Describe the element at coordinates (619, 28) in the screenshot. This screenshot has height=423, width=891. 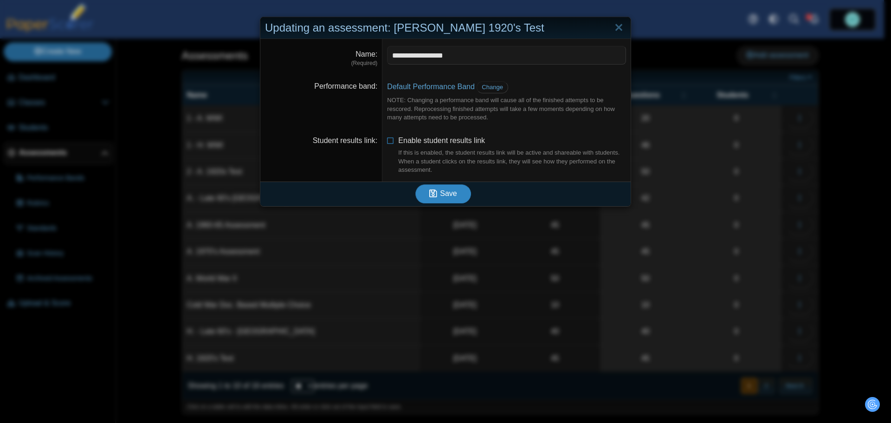
I see `a: Close` at that location.